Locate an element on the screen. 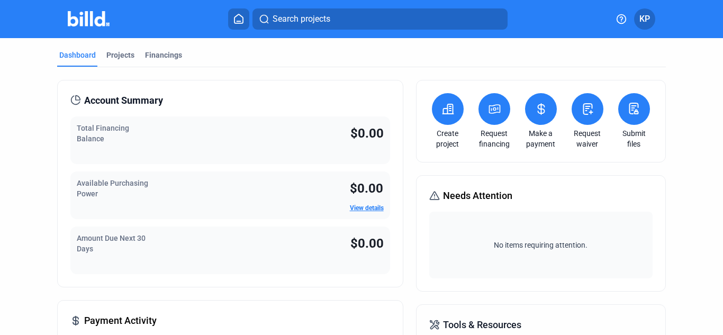  span: Account Summary is located at coordinates (123, 101).